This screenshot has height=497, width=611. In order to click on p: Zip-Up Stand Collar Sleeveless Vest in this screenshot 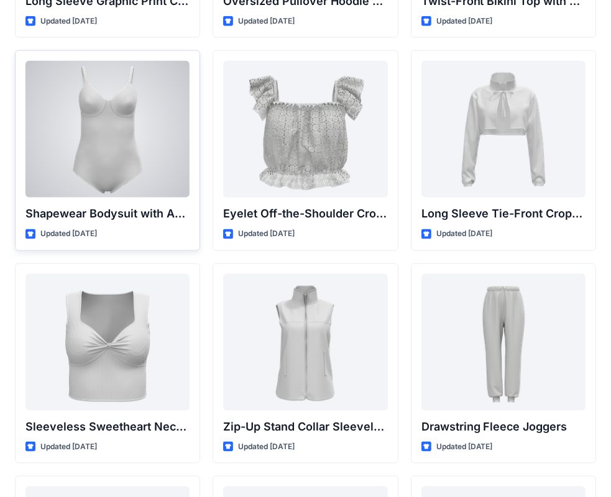, I will do `click(305, 427)`.